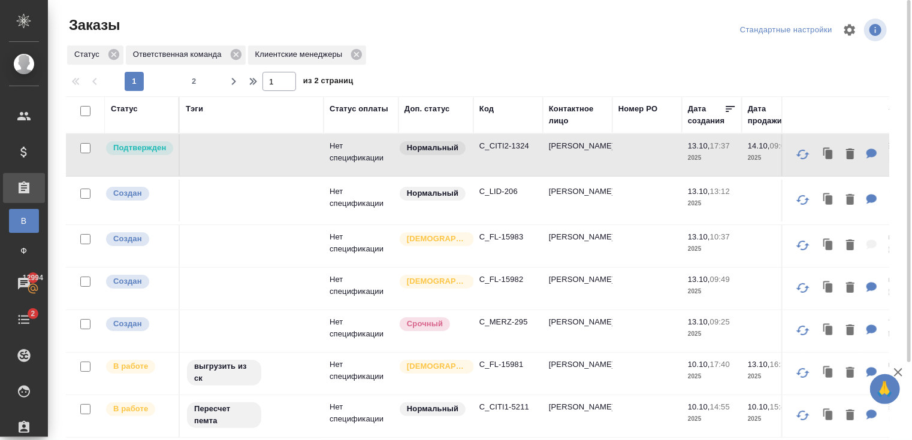 This screenshot has height=440, width=912. What do you see at coordinates (427, 109) in the screenshot?
I see `div: Доп. статус` at bounding box center [427, 109].